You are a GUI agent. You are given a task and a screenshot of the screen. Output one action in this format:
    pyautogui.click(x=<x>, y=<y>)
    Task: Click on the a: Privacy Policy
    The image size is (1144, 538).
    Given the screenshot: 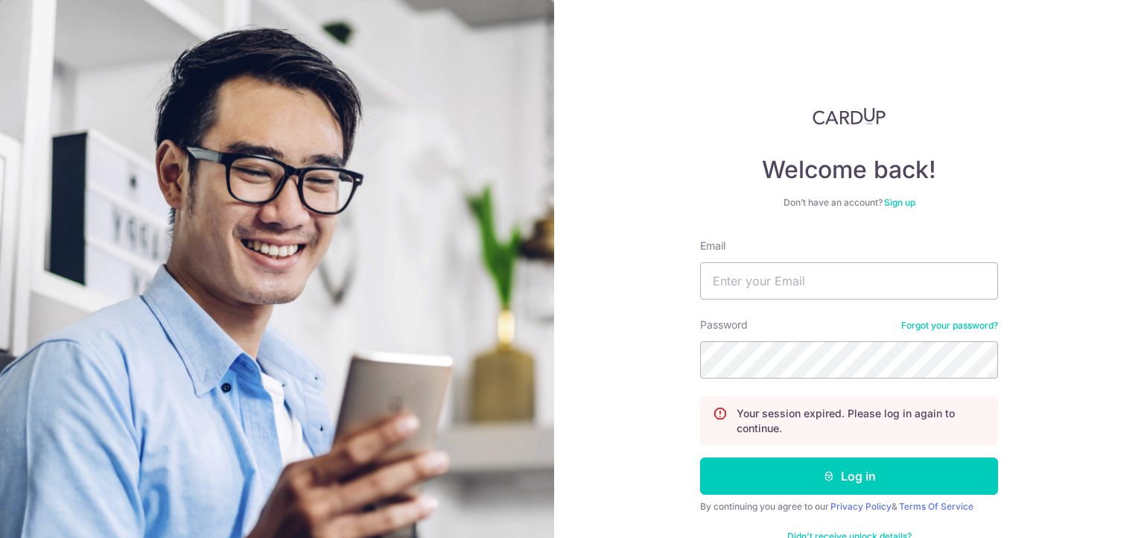 What is the action you would take?
    pyautogui.click(x=861, y=506)
    